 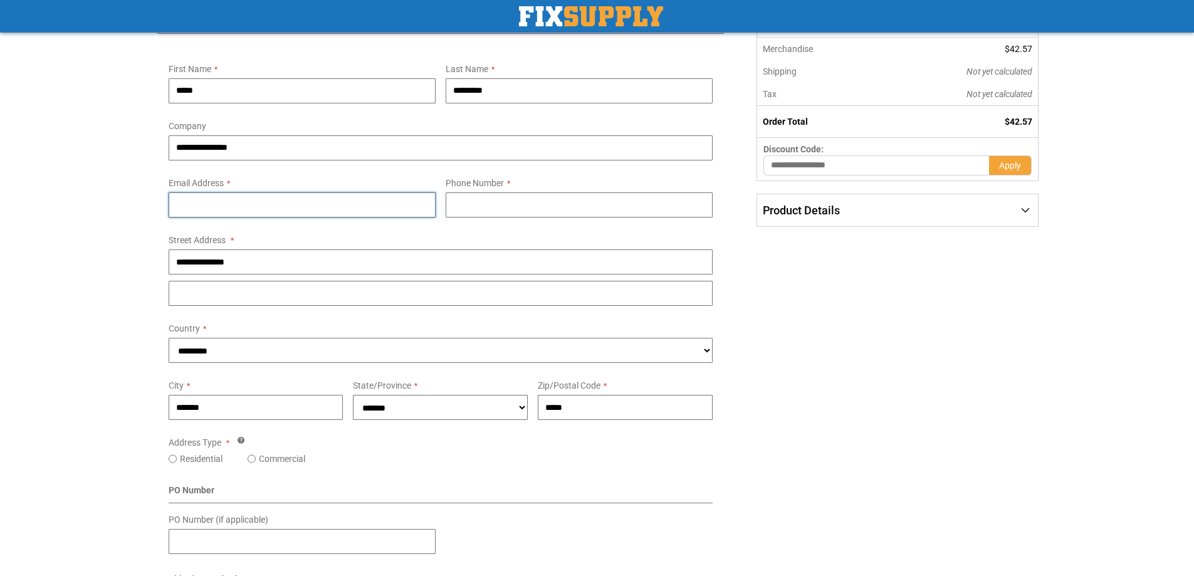 What do you see at coordinates (382, 386) in the screenshot?
I see `span: State/Province` at bounding box center [382, 386].